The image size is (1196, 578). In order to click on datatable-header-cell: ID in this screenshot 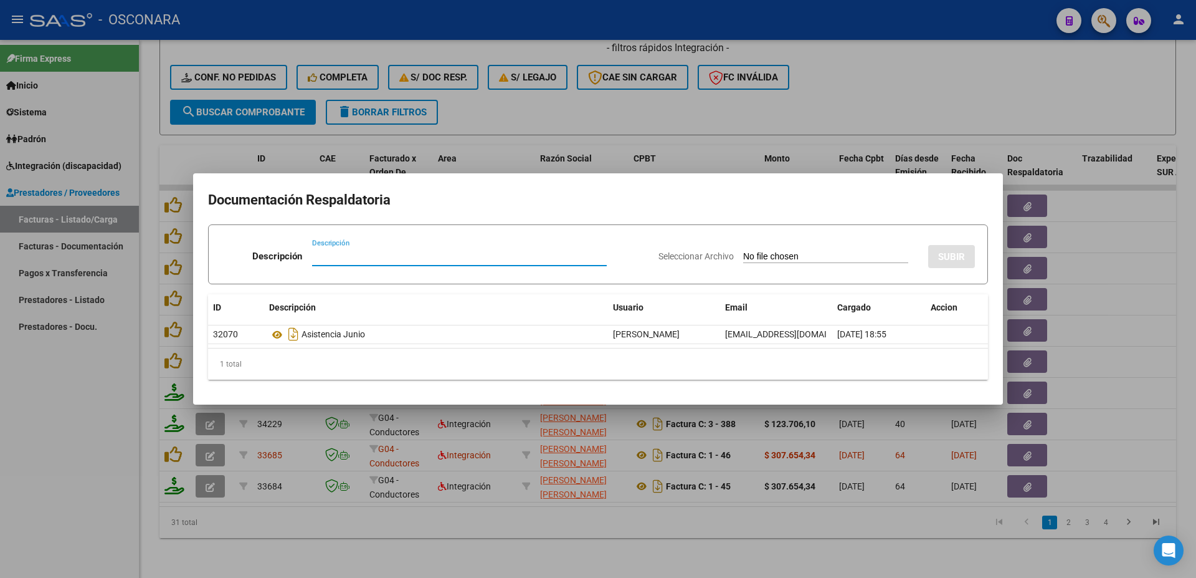, I will do `click(236, 307)`.